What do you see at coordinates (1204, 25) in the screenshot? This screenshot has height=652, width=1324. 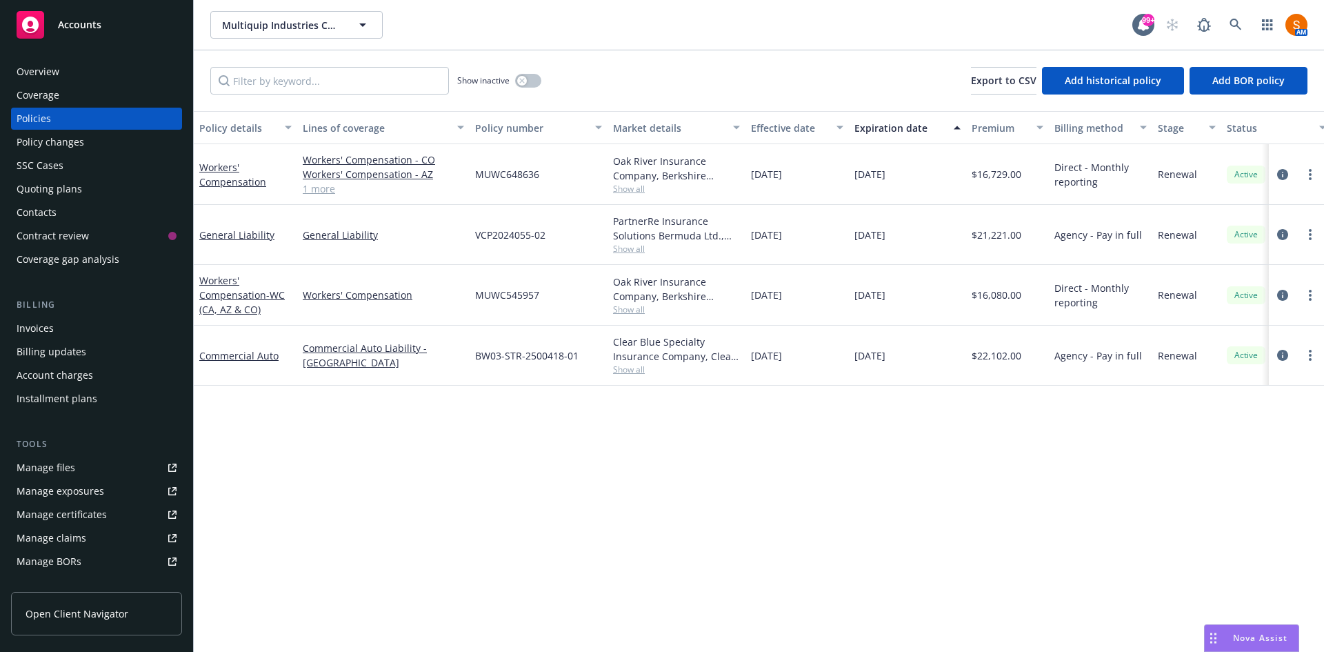 I see `a: Report a Bug` at bounding box center [1204, 25].